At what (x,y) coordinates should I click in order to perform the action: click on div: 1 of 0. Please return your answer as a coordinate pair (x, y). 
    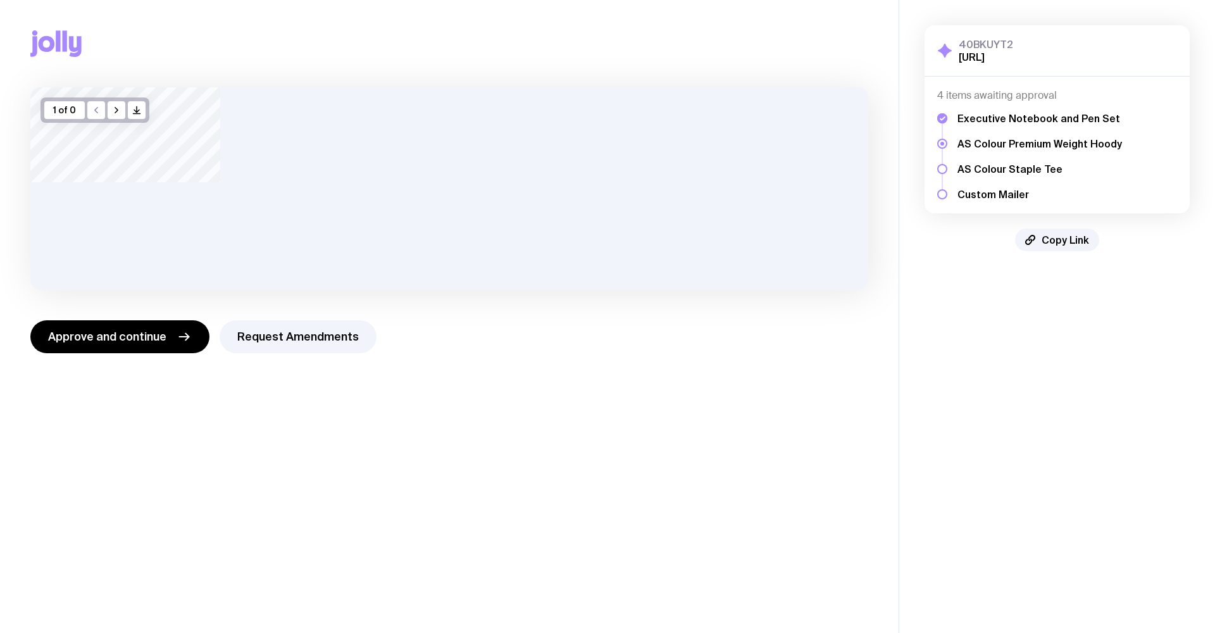
    Looking at the image, I should click on (65, 110).